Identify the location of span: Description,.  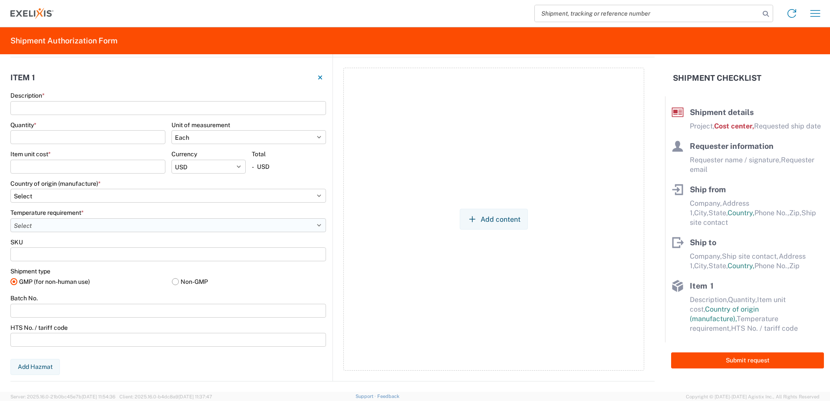
(708, 299).